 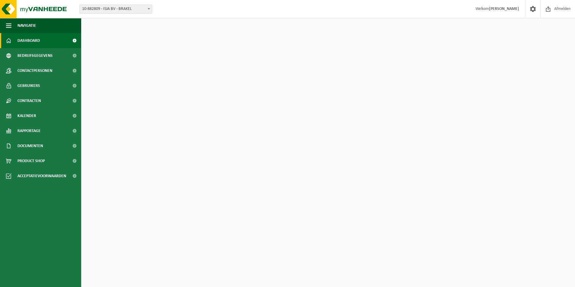 What do you see at coordinates (31, 161) in the screenshot?
I see `span: Product Shop` at bounding box center [31, 161].